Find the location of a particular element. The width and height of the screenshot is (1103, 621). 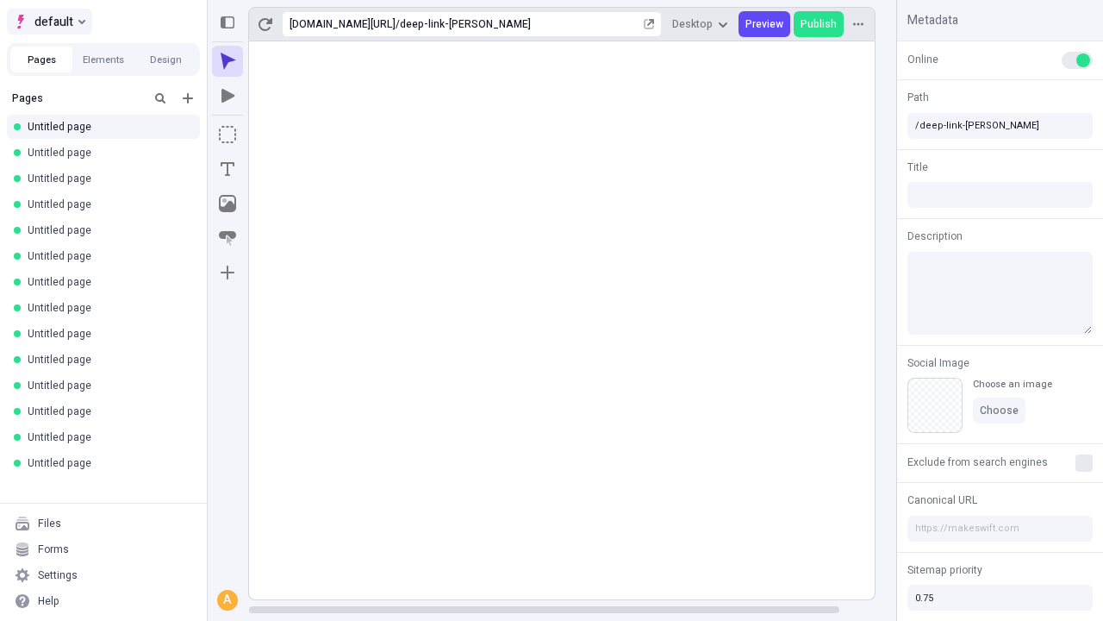

button: Publish is located at coordinates (819, 24).